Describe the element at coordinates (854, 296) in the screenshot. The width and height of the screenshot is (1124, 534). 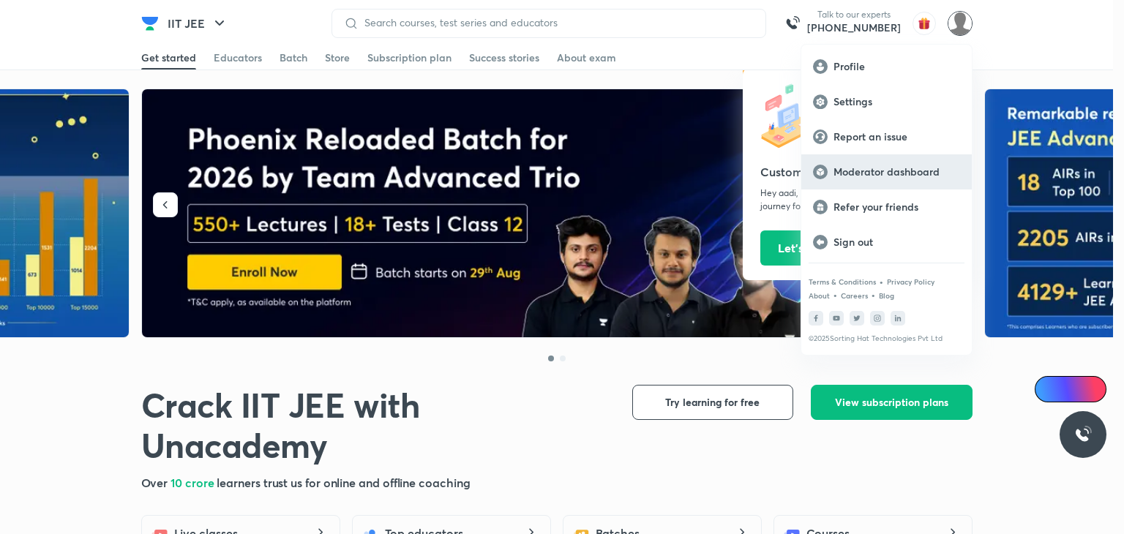
I see `p: Careers` at that location.